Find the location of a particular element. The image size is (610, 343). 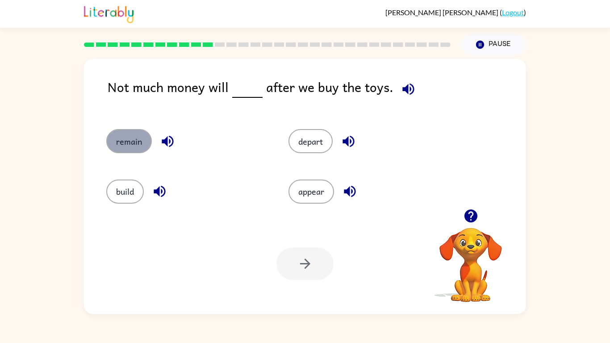

button: Pause is located at coordinates (493, 45).